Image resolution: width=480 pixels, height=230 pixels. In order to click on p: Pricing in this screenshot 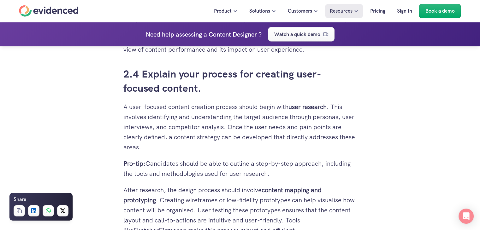, I will do `click(377, 11)`.